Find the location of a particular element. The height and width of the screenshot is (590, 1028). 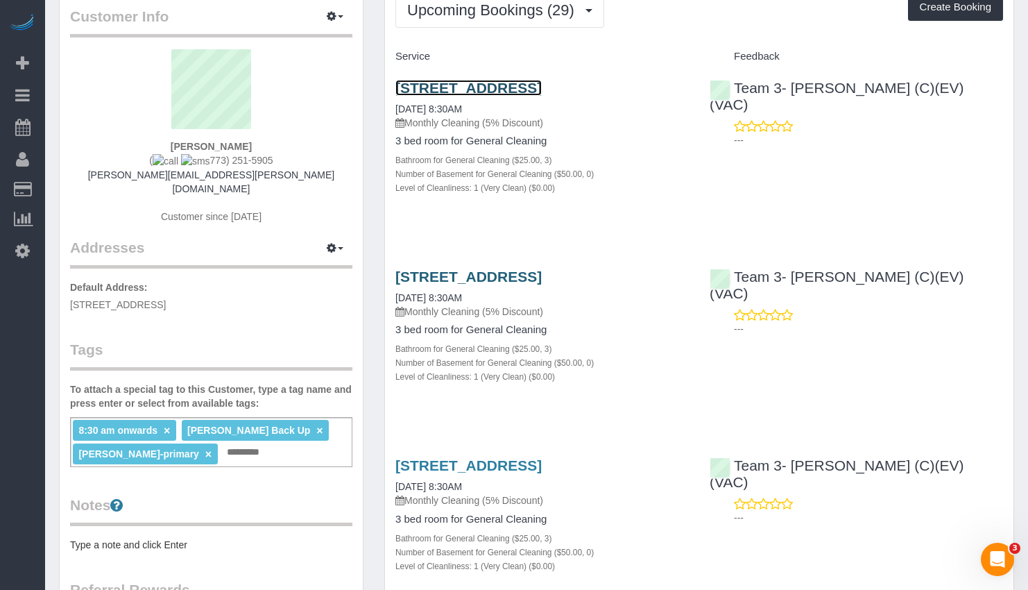

h4: Service is located at coordinates (542, 56).